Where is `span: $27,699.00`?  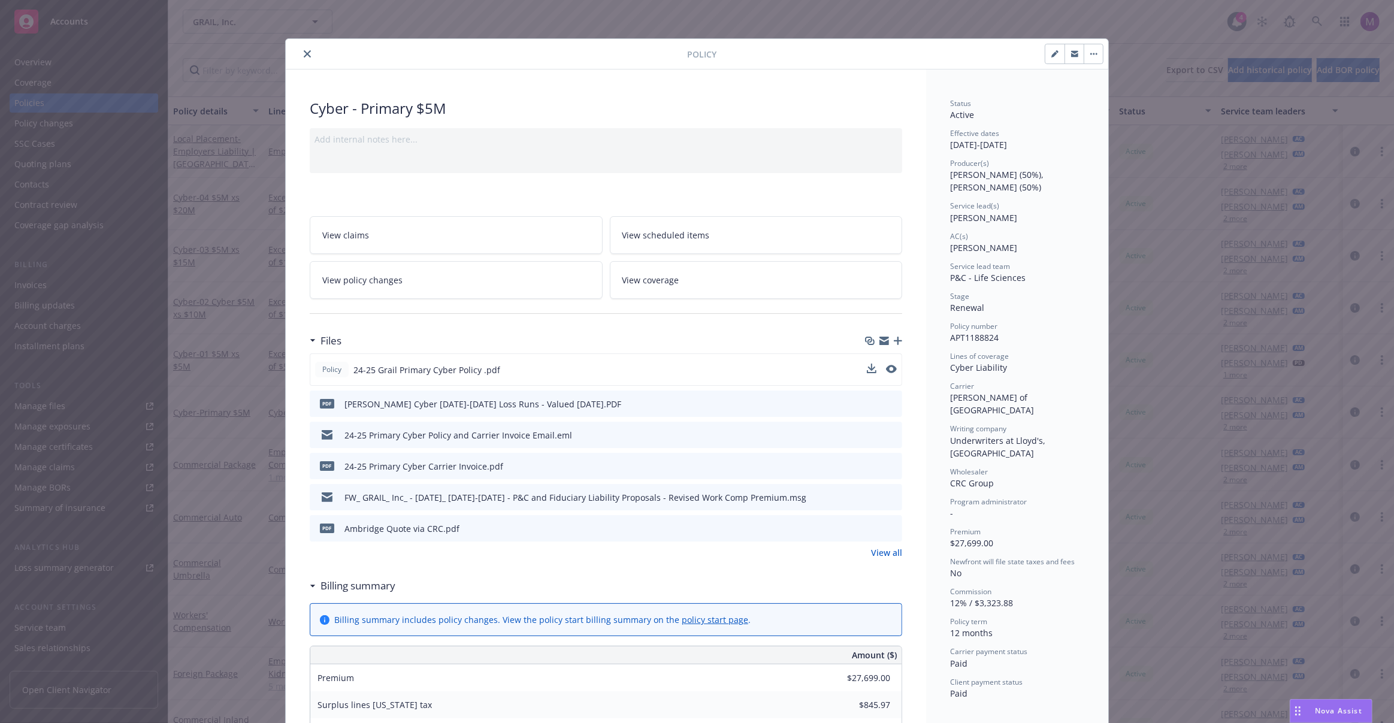 span: $27,699.00 is located at coordinates (971, 543).